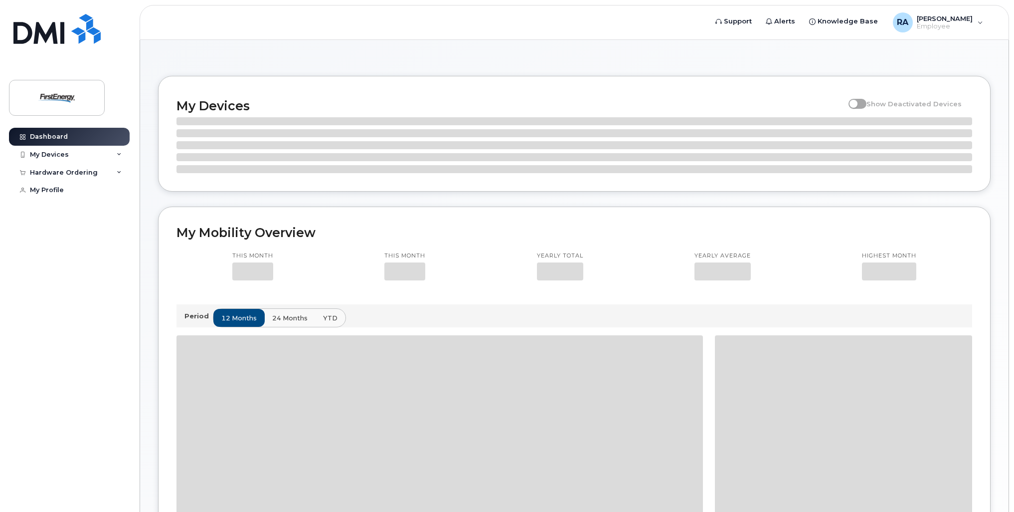 This screenshot has height=512, width=1014. Describe the element at coordinates (853, 98) in the screenshot. I see `input: Show Deactivated Devices` at that location.